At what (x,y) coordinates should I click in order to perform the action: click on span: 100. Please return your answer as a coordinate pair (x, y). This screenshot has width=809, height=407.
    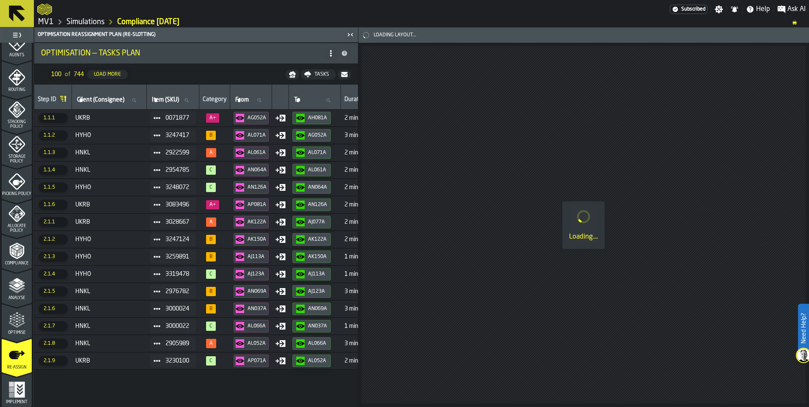
    Looking at the image, I should click on (56, 74).